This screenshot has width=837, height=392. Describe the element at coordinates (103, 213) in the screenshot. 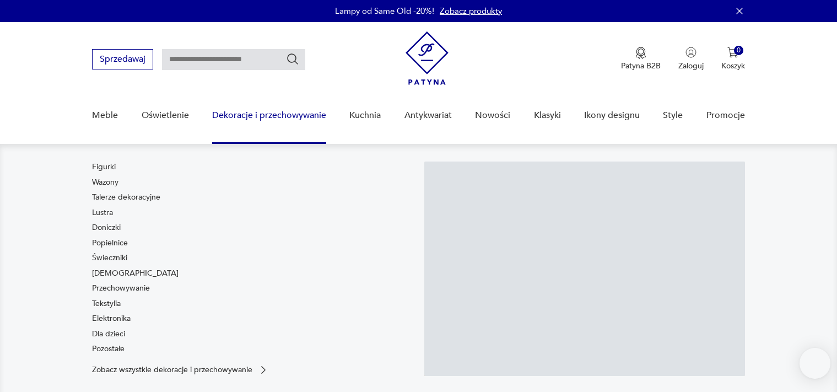

I see `a: Lustra` at that location.